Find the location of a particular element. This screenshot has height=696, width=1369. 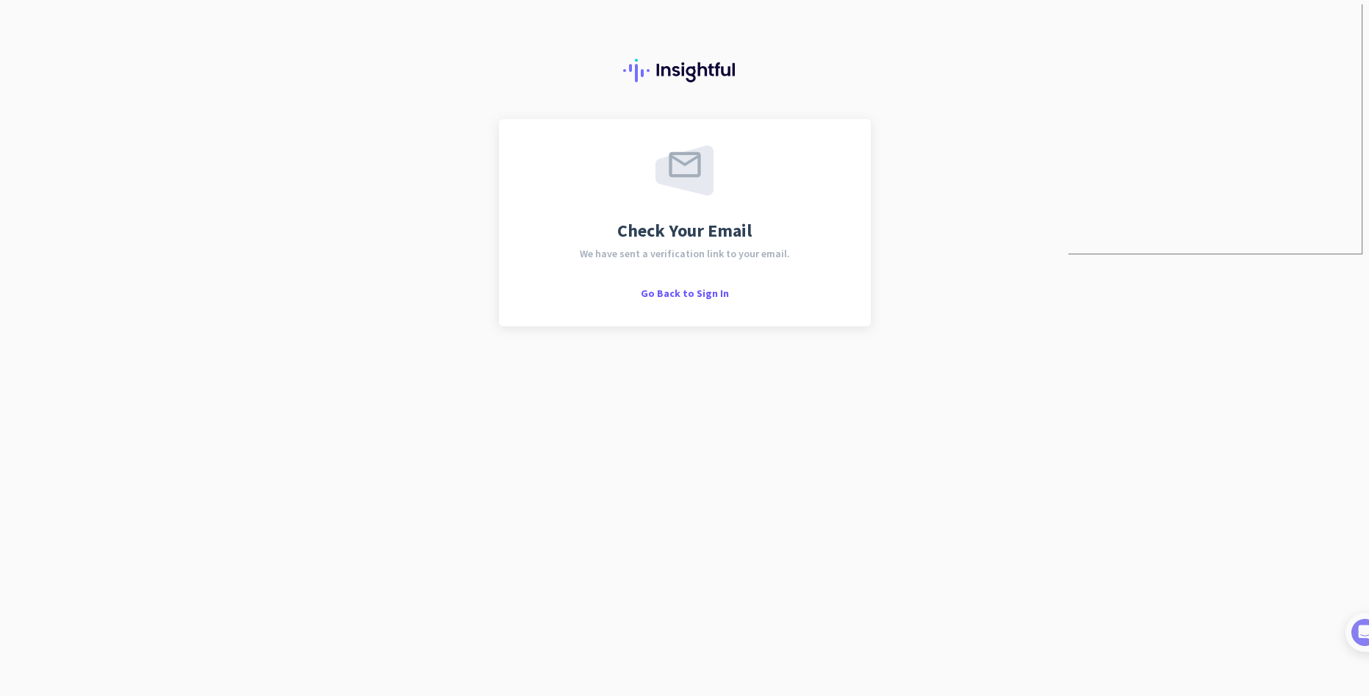

span: Check Your Email is located at coordinates (684, 231).